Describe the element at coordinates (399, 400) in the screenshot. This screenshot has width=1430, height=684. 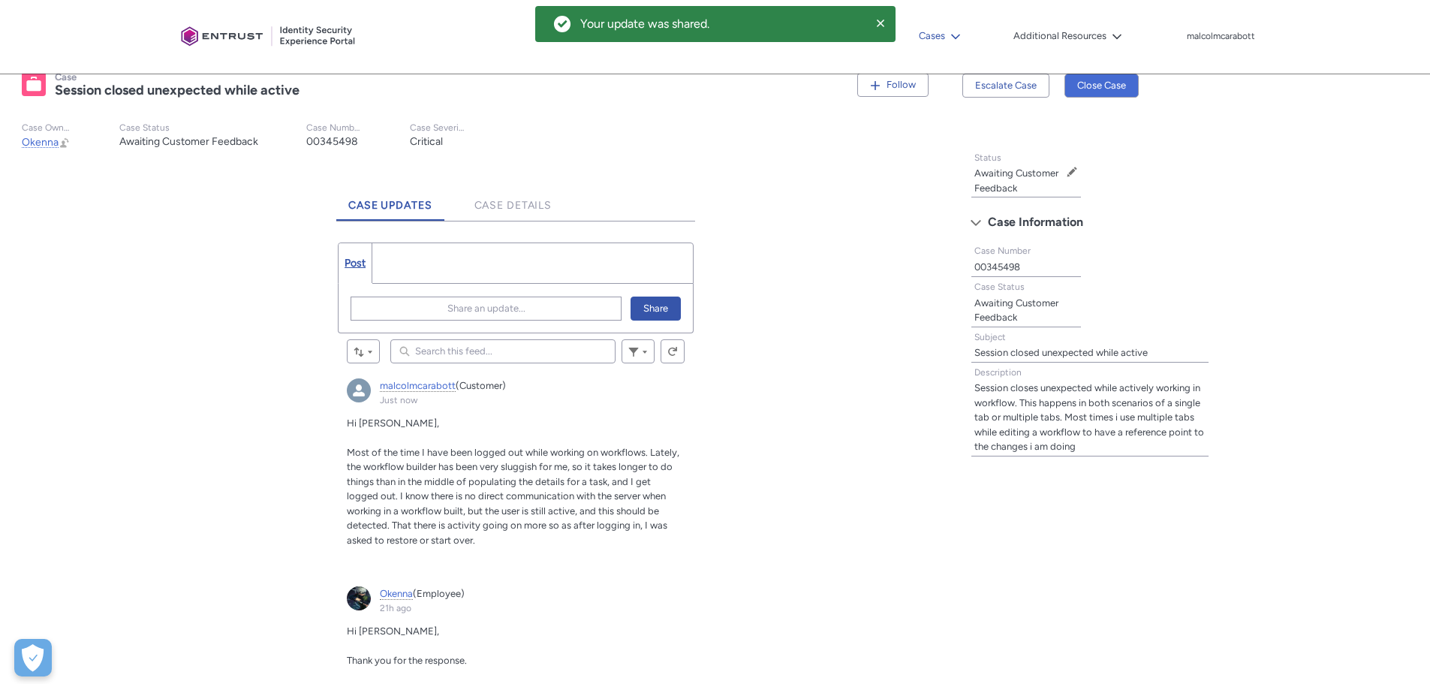
I see `a: Just now` at that location.